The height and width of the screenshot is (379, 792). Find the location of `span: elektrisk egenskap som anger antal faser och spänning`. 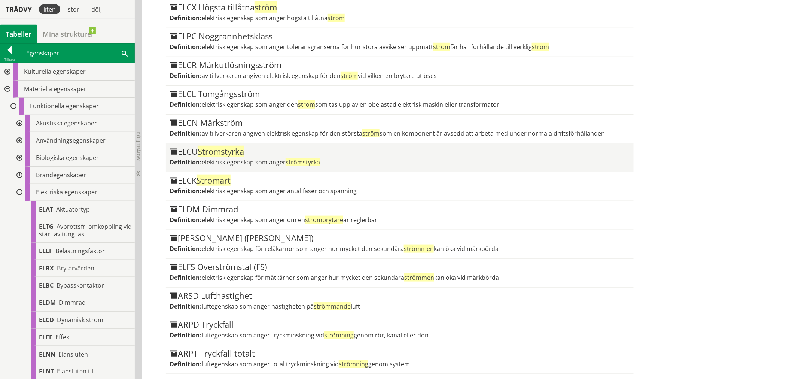

span: elektrisk egenskap som anger antal faser och spänning is located at coordinates (279, 191).